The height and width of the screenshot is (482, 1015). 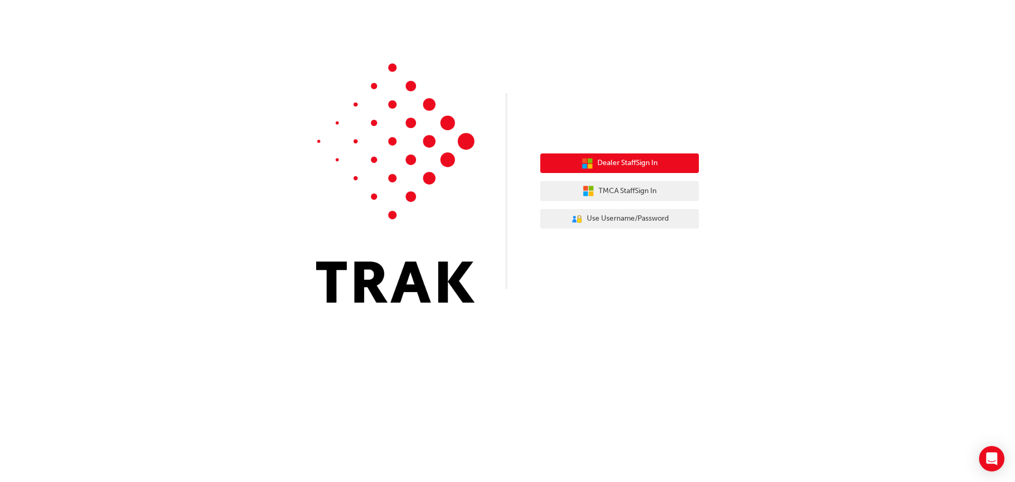 I want to click on span: Dealer Staff Sign In, so click(x=627, y=163).